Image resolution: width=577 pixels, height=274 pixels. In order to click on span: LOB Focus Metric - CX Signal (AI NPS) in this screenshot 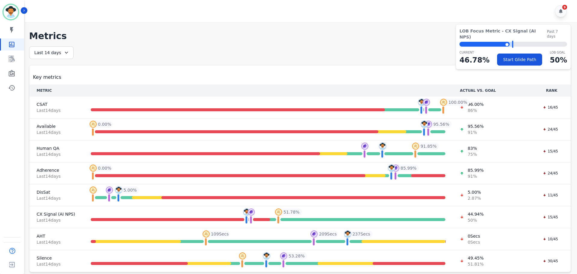, I will do `click(503, 34)`.